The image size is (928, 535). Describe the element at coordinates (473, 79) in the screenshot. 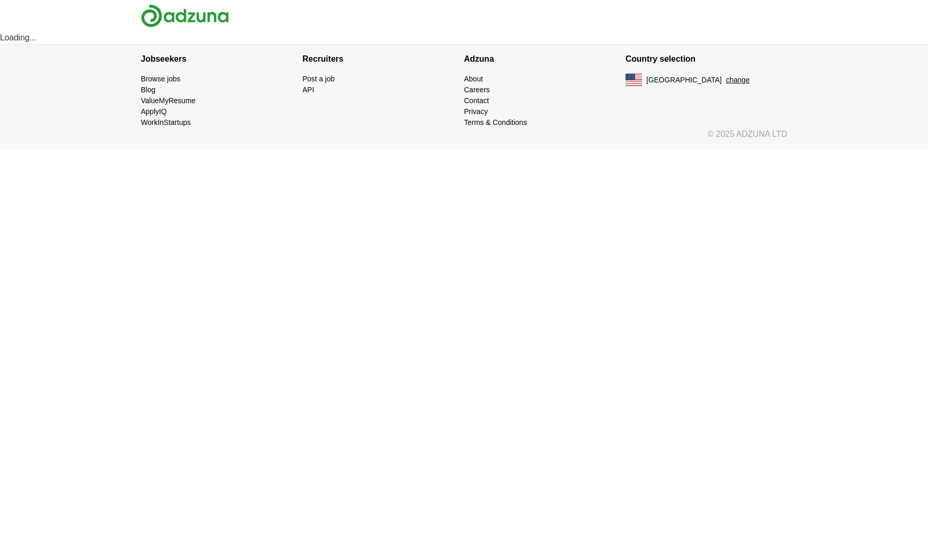

I see `a: About` at that location.